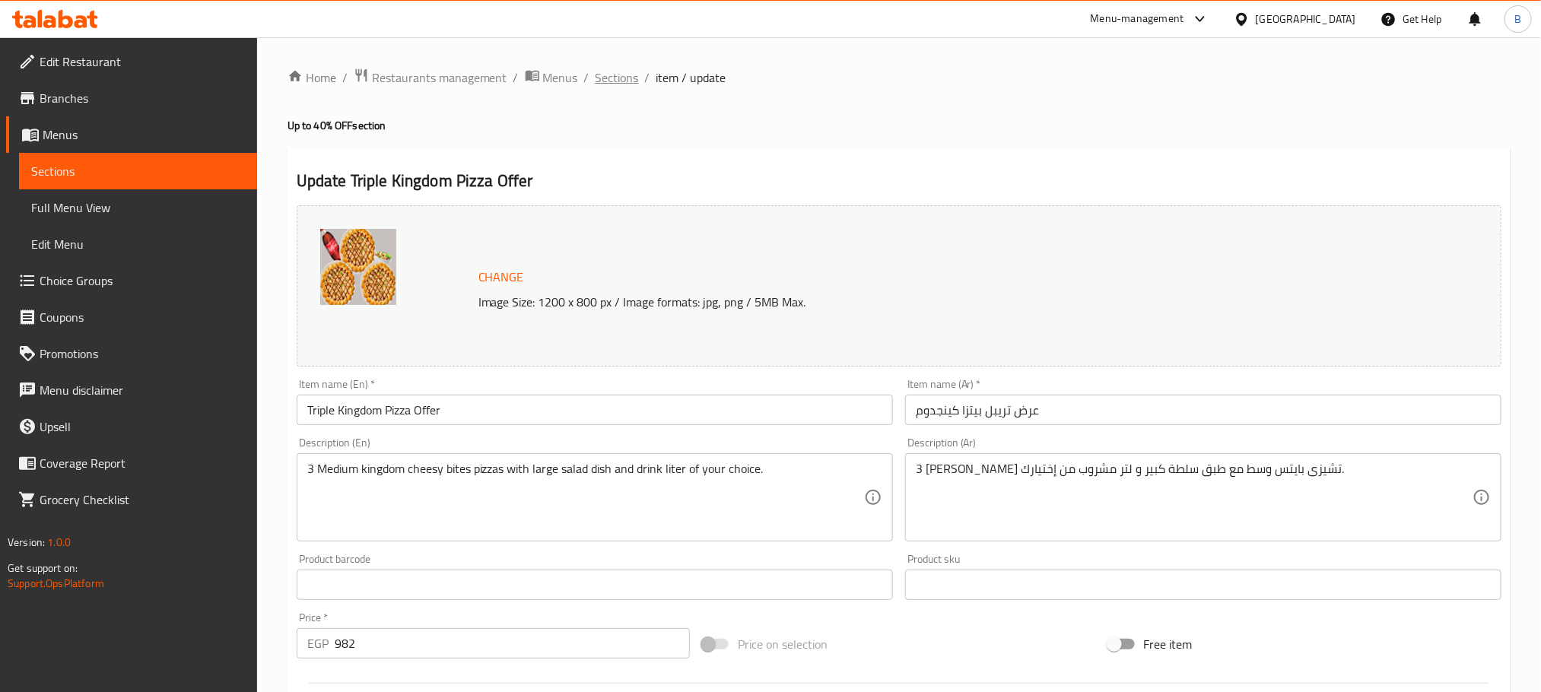 The height and width of the screenshot is (692, 1541). I want to click on span: Promotions, so click(142, 354).